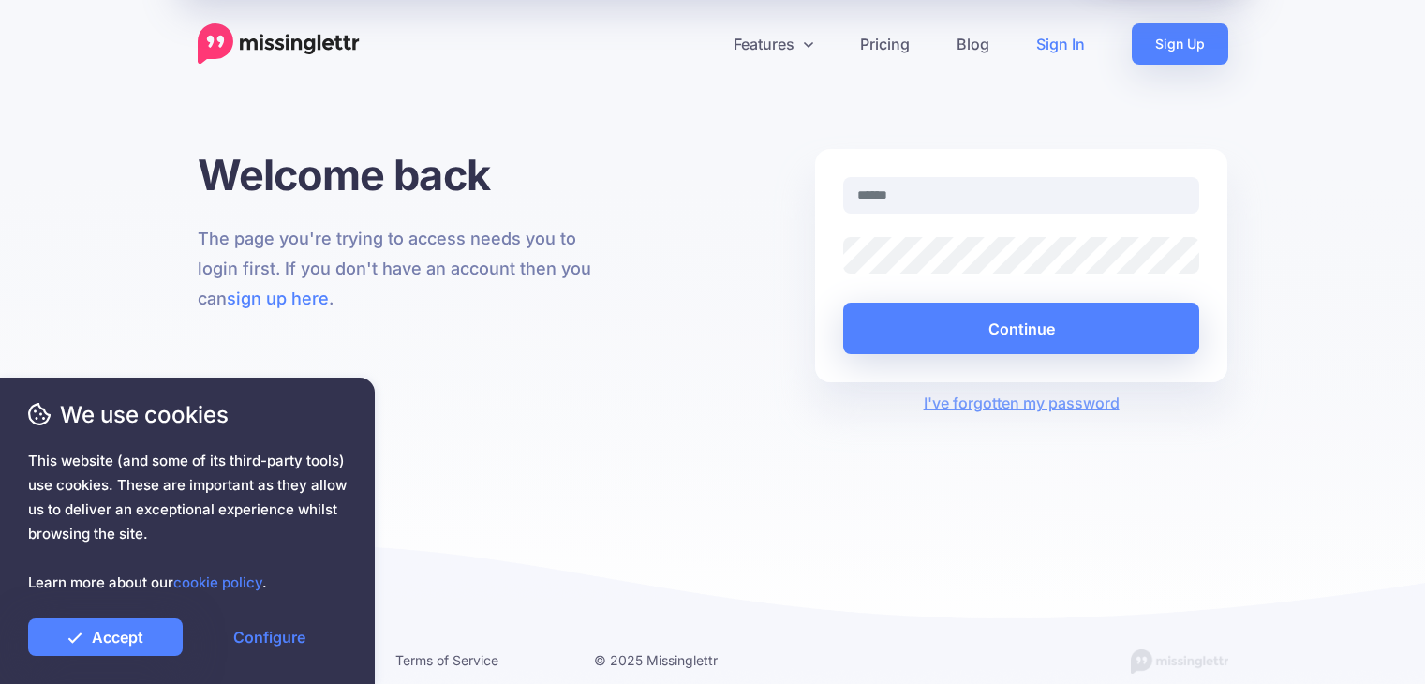 The width and height of the screenshot is (1425, 684). What do you see at coordinates (773, 44) in the screenshot?
I see `a: Features` at bounding box center [773, 44].